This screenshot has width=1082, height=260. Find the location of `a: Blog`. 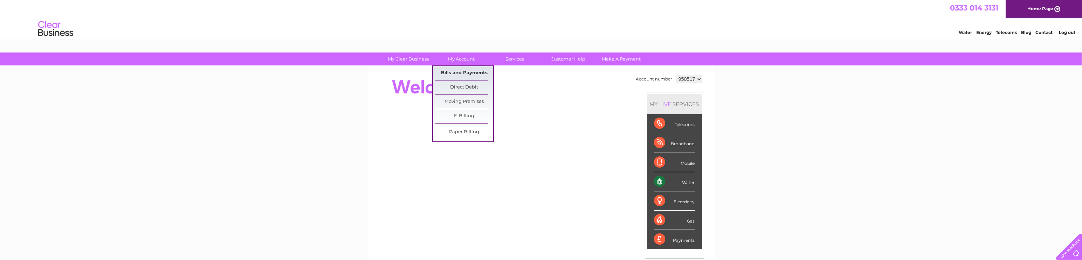

a: Blog is located at coordinates (1026, 32).